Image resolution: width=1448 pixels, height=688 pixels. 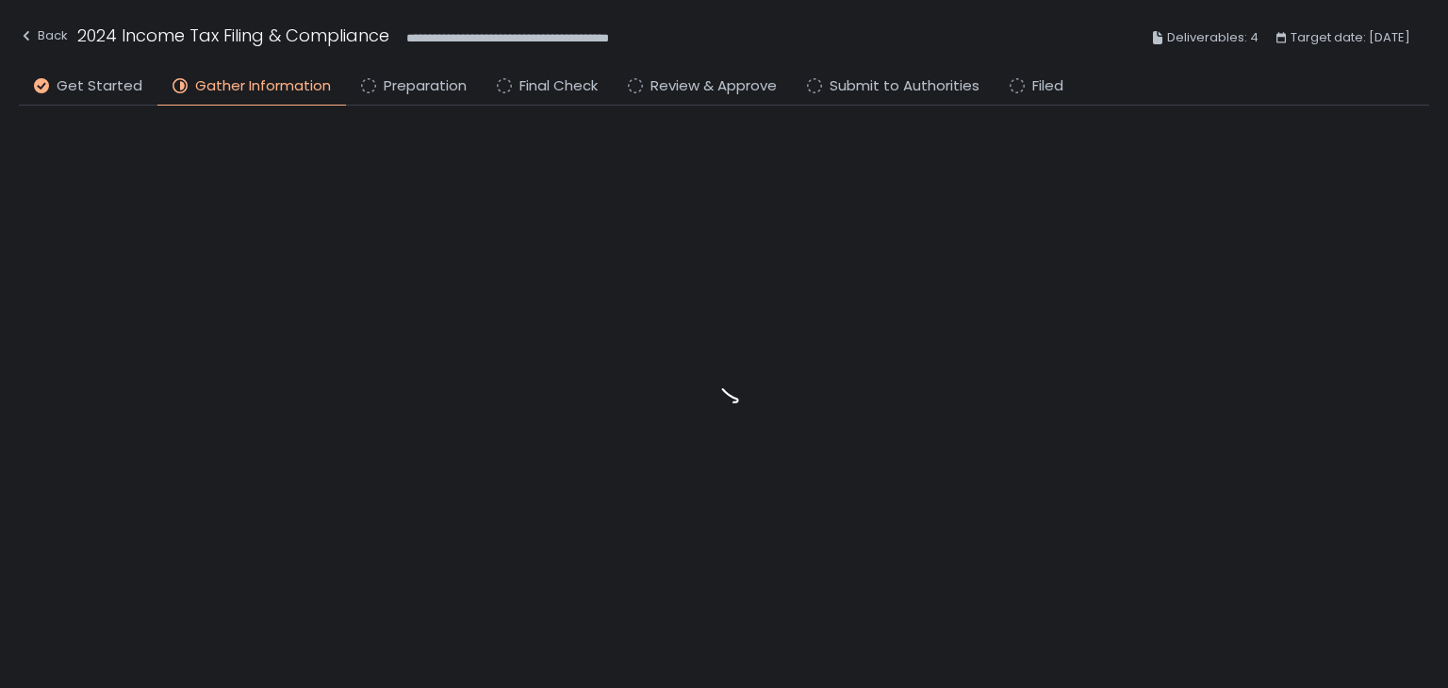 I want to click on span: Gather Information, so click(x=263, y=86).